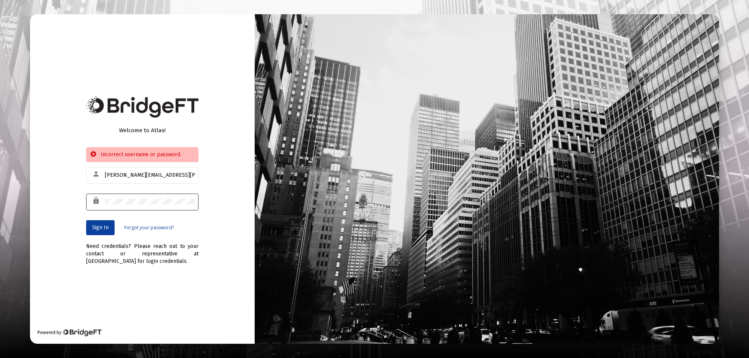 This screenshot has width=749, height=358. I want to click on div: Welcome to Atlas!, so click(142, 130).